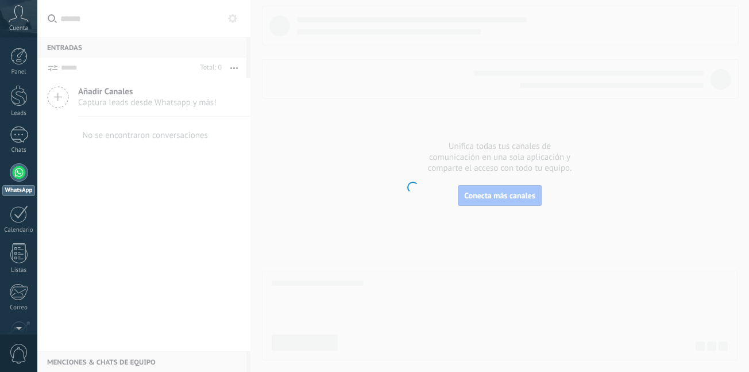 This screenshot has height=372, width=749. Describe the element at coordinates (19, 230) in the screenshot. I see `div: Calendario` at that location.